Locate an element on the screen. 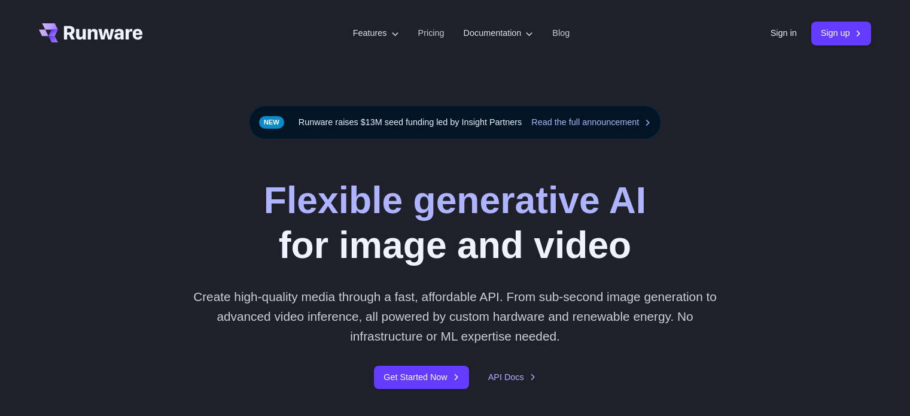  a: Go to / is located at coordinates (91, 33).